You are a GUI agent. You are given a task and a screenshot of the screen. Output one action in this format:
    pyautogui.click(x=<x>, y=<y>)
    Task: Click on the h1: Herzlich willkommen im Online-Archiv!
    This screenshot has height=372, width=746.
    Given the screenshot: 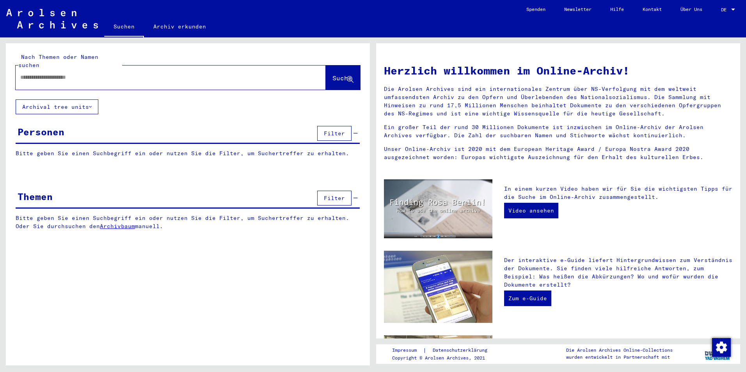 What is the action you would take?
    pyautogui.click(x=558, y=71)
    